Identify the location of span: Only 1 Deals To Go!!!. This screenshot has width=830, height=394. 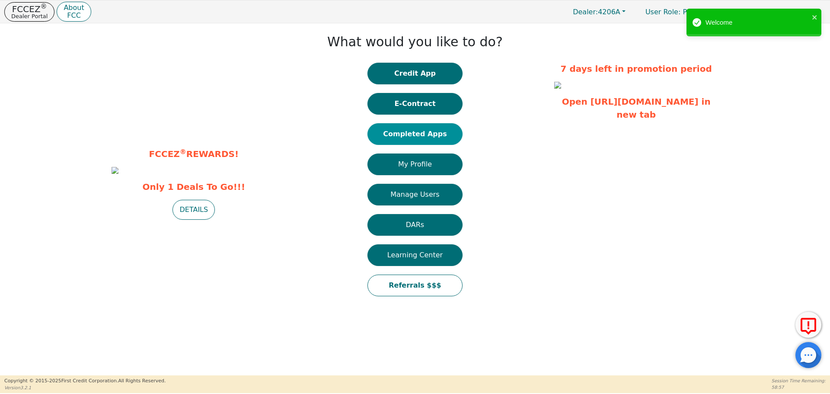
(194, 187).